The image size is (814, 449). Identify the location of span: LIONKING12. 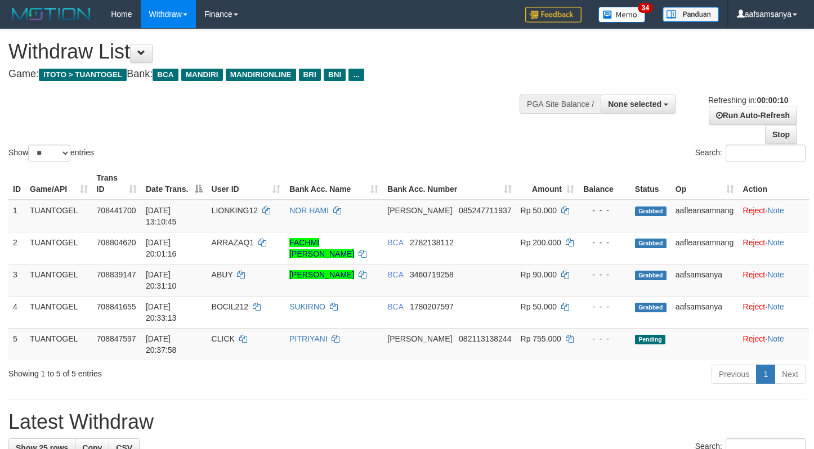
(235, 211).